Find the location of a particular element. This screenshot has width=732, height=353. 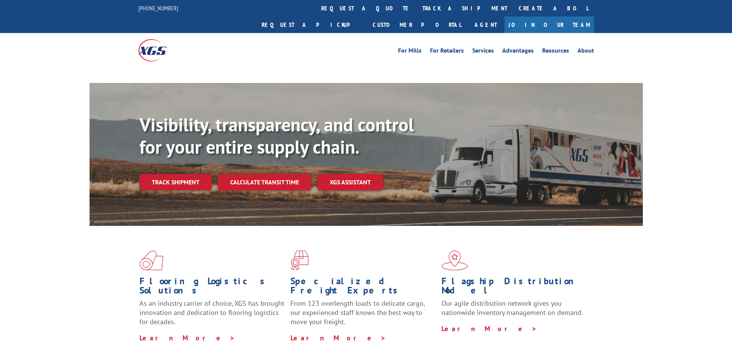

span: Our agile distribution network gives you nationwide inventory management on demand. is located at coordinates (512, 308).